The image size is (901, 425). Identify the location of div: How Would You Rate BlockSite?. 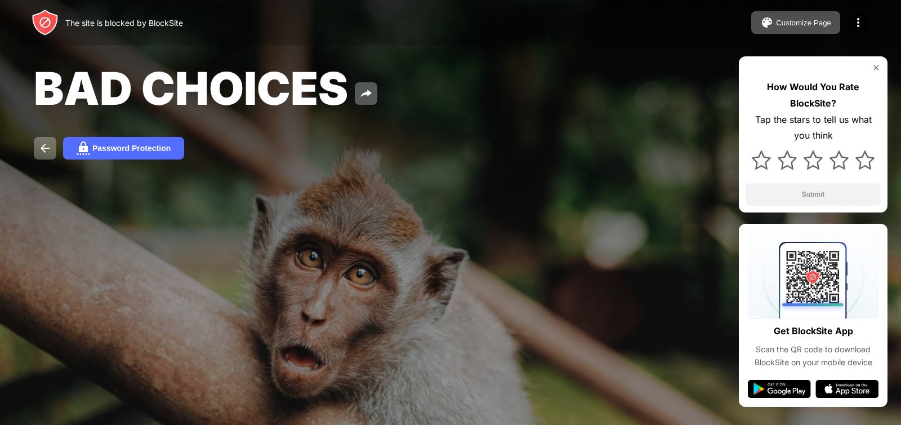
(813, 95).